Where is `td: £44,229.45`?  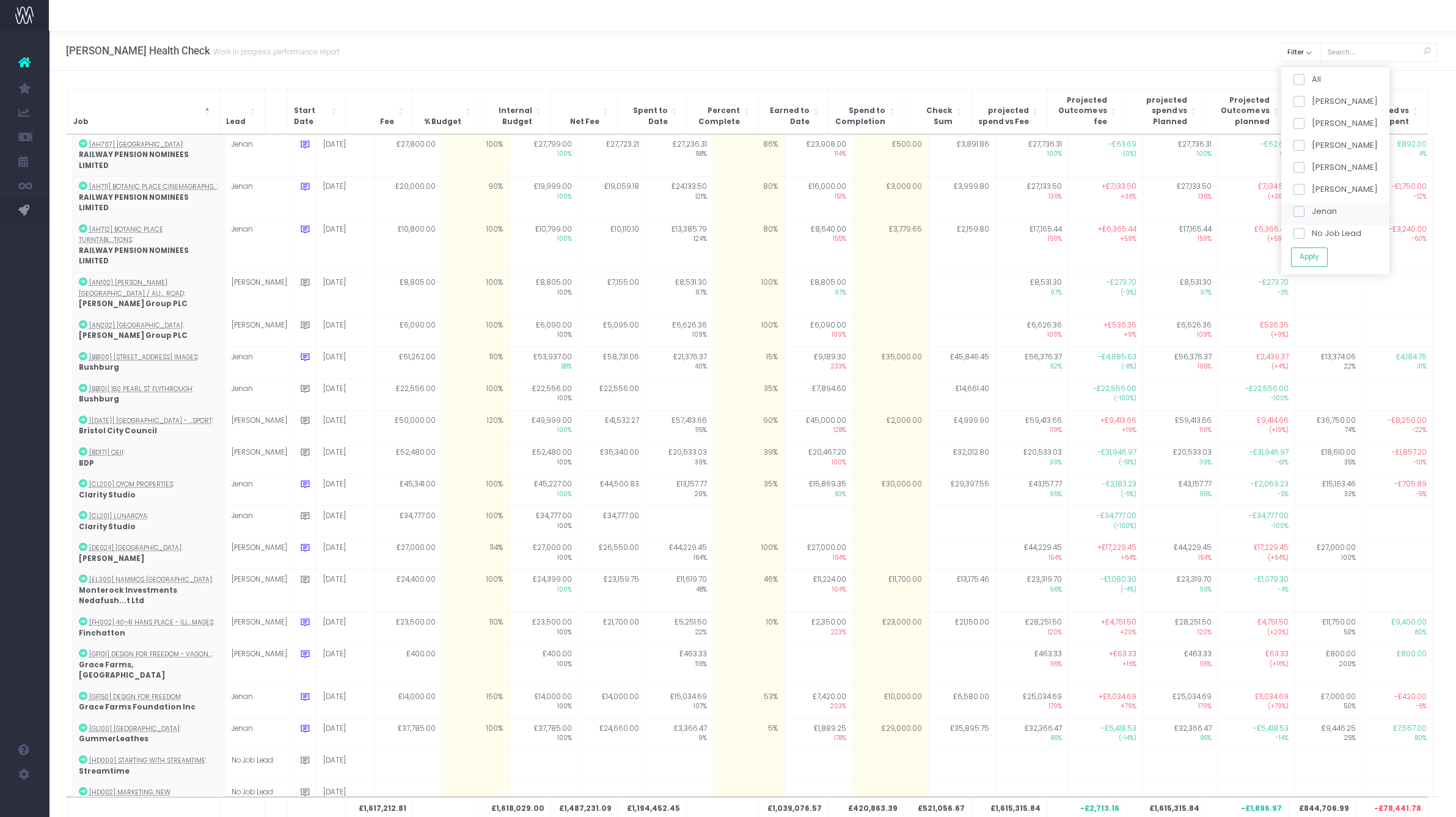
td: £44,229.45 is located at coordinates (1180, 554).